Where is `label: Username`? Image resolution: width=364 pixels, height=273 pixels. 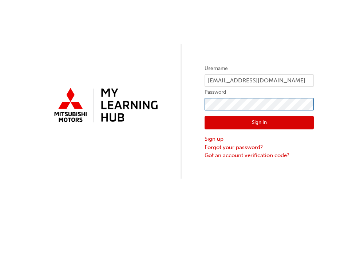
label: Username is located at coordinates (259, 69).